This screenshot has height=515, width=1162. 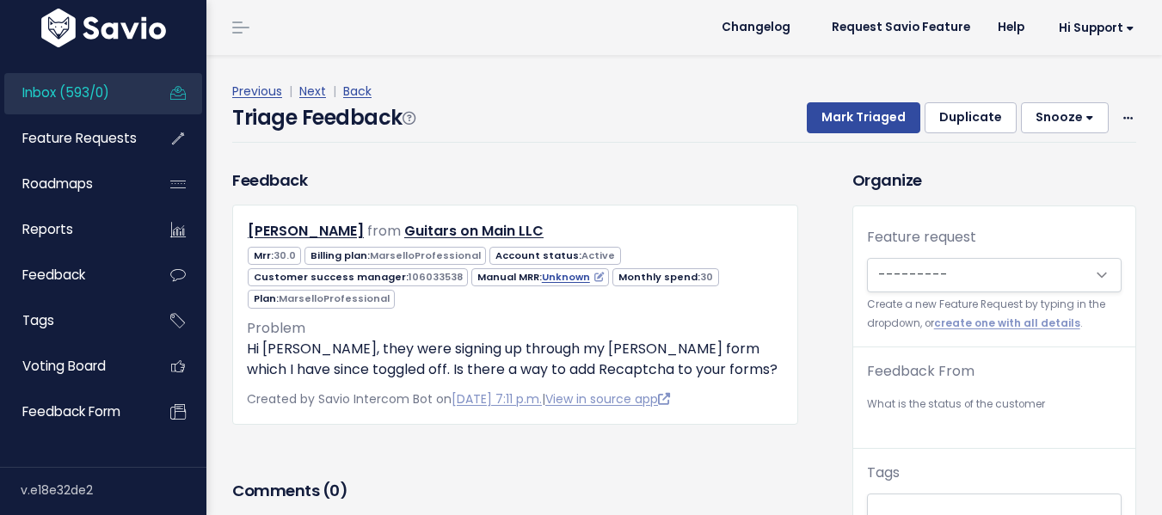 What do you see at coordinates (863, 118) in the screenshot?
I see `button: Mark Triaged` at bounding box center [863, 118].